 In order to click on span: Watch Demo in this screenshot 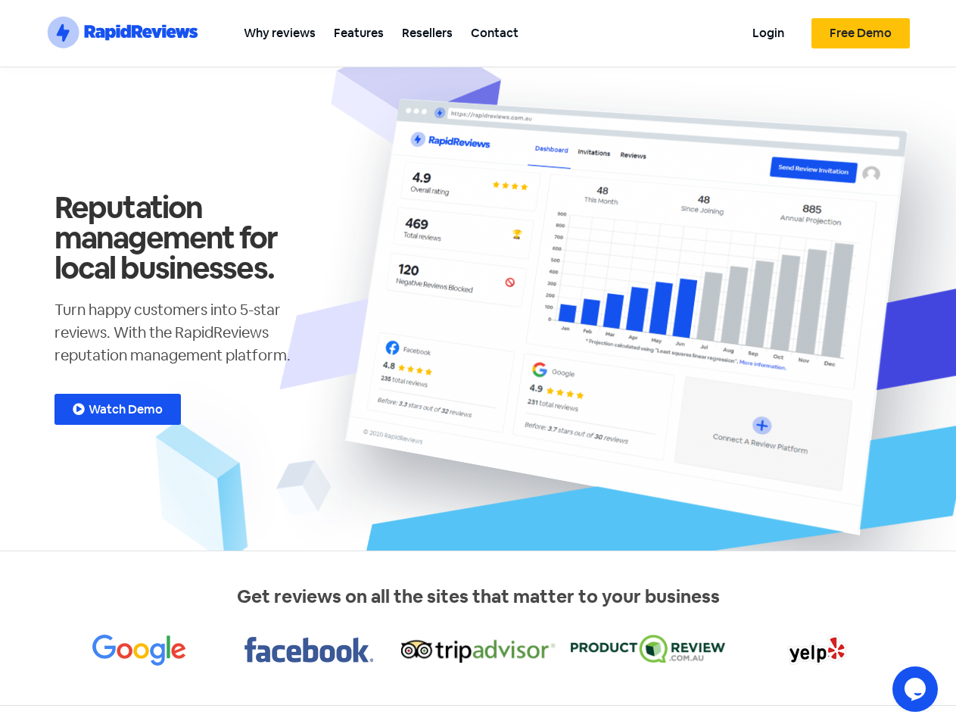, I will do `click(126, 410)`.